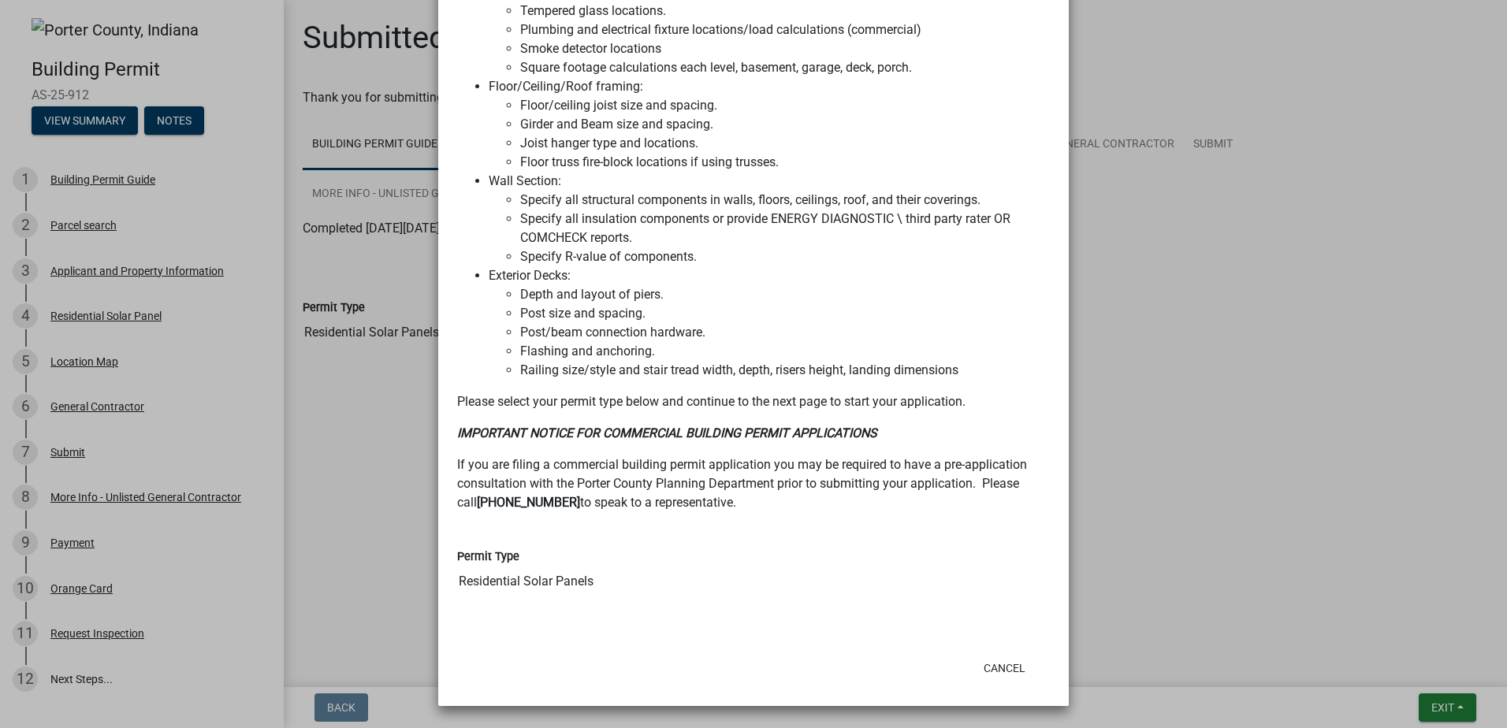 The image size is (1507, 728). I want to click on li: Floor/Ceiling/Roof framing:, so click(769, 125).